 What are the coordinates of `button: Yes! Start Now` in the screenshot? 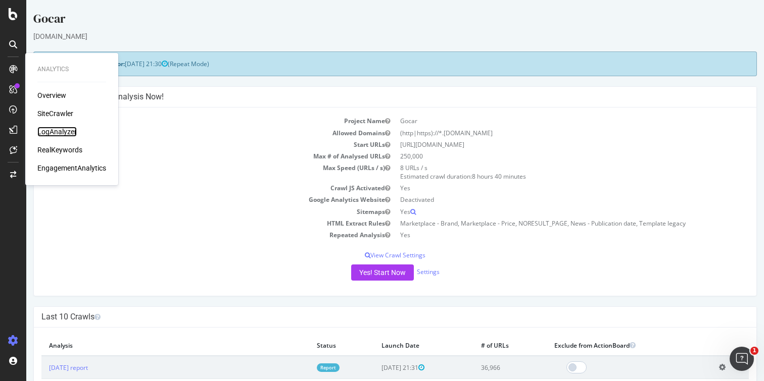 It's located at (356, 273).